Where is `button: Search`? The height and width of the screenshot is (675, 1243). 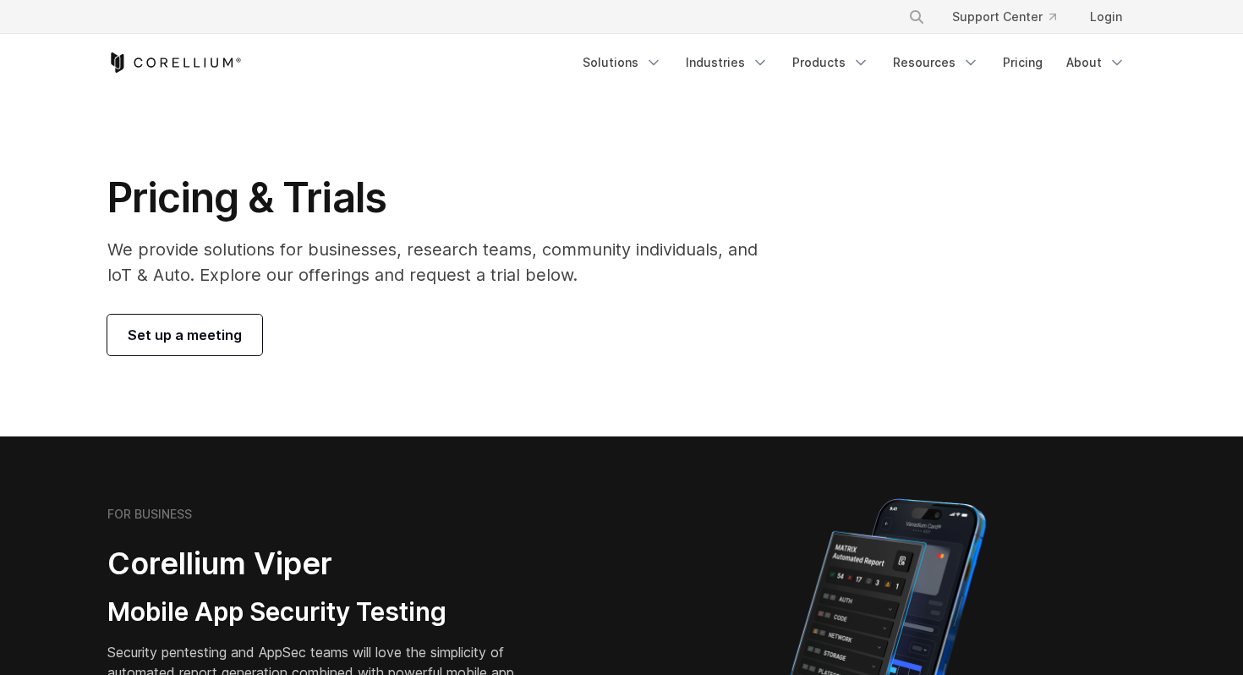 button: Search is located at coordinates (917, 17).